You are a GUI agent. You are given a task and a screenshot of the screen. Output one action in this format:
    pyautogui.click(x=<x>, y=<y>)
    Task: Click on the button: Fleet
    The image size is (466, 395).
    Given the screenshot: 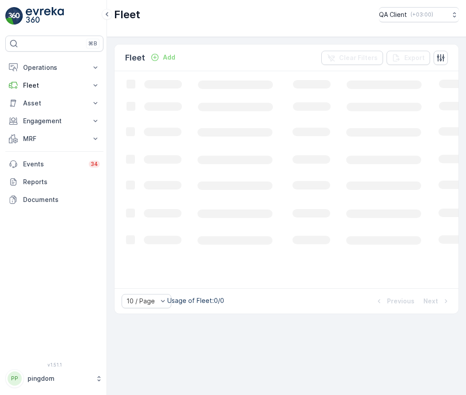 What is the action you would take?
    pyautogui.click(x=54, y=85)
    